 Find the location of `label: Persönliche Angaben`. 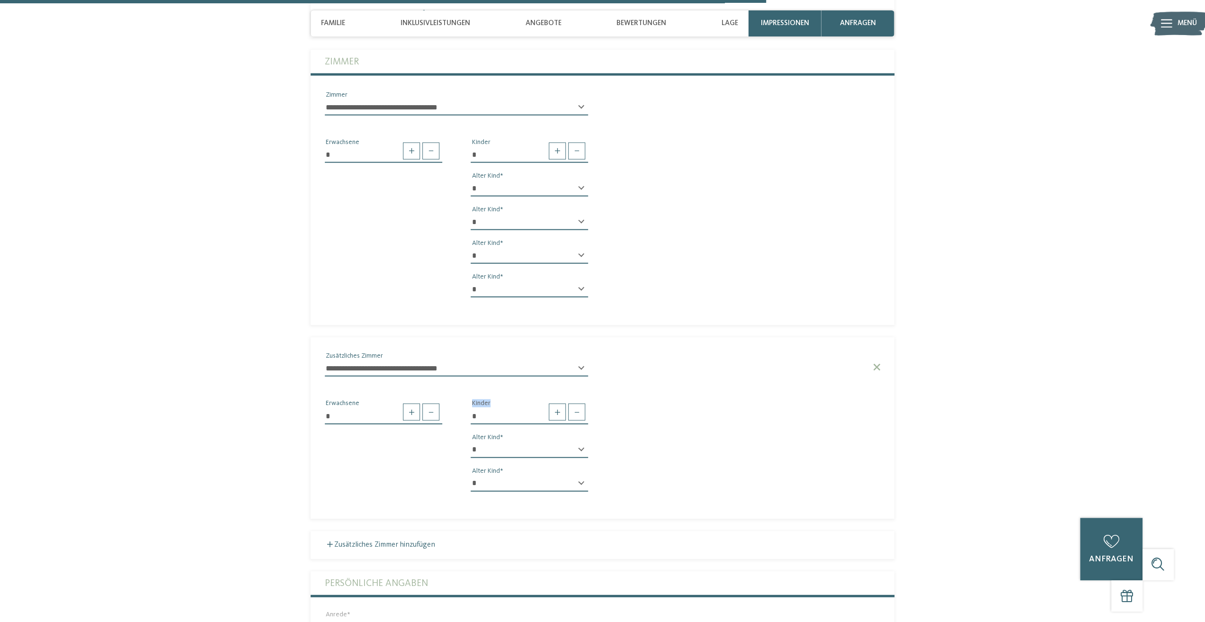

label: Persönliche Angaben is located at coordinates (602, 583).